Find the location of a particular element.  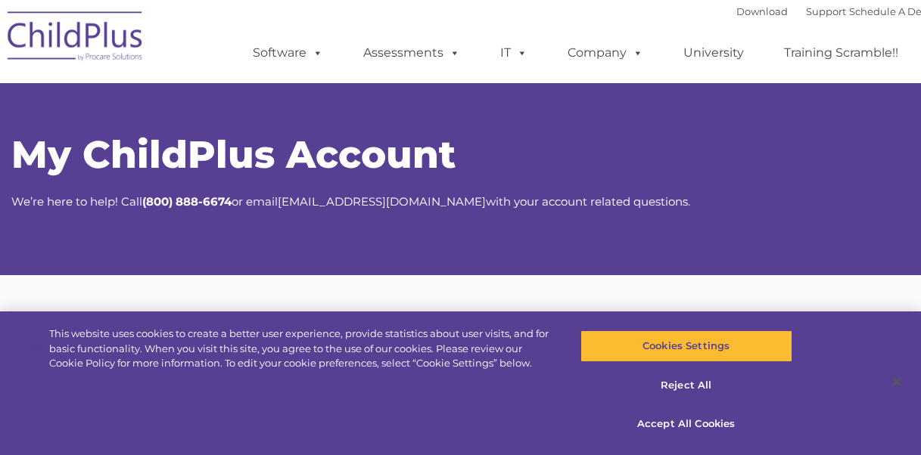

div: This website uses cookies to create a better user experience, provide statistics about user visit... is located at coordinates (300, 349).